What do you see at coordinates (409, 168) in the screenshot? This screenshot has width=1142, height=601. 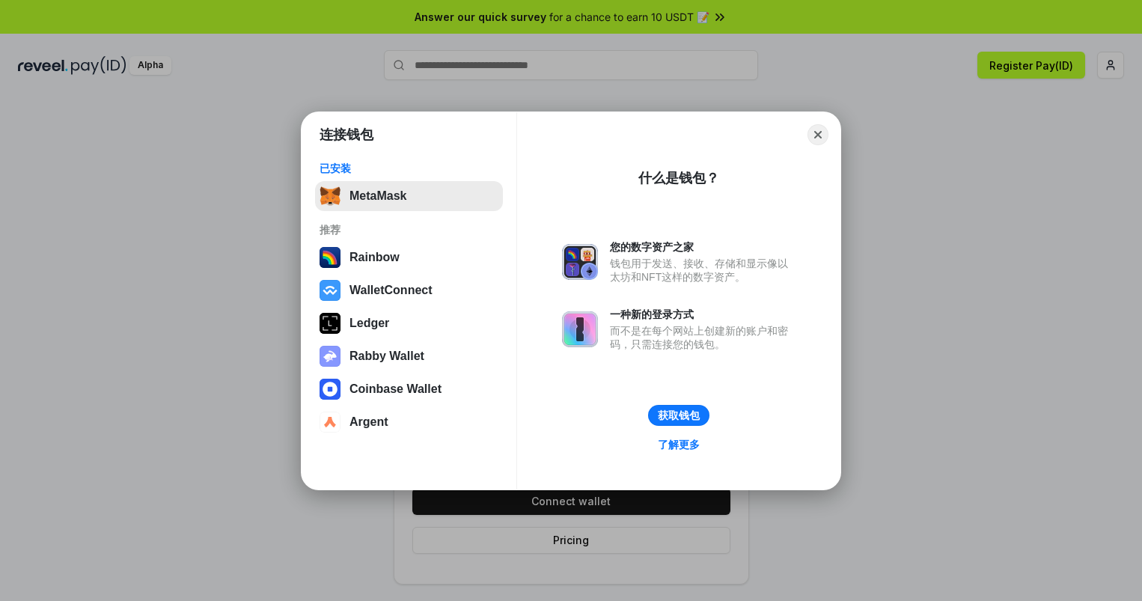 I see `div: 已安装` at bounding box center [409, 168].